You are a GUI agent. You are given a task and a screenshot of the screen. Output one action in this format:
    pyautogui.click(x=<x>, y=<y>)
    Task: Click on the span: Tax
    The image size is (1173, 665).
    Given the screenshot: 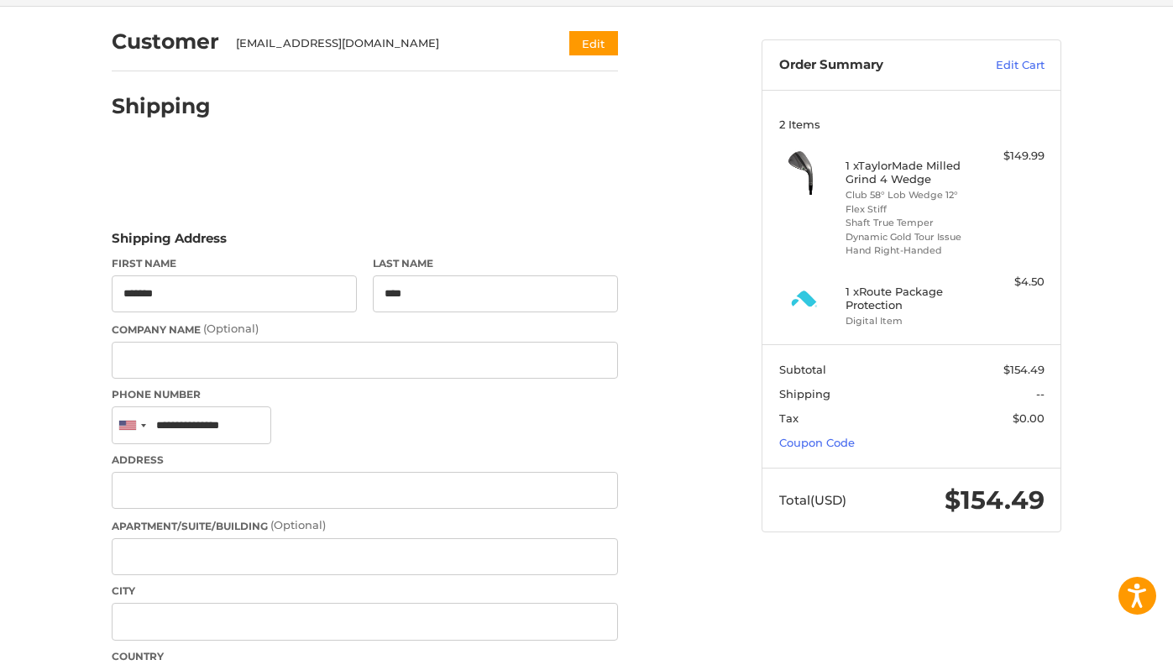 What is the action you would take?
    pyautogui.click(x=788, y=418)
    